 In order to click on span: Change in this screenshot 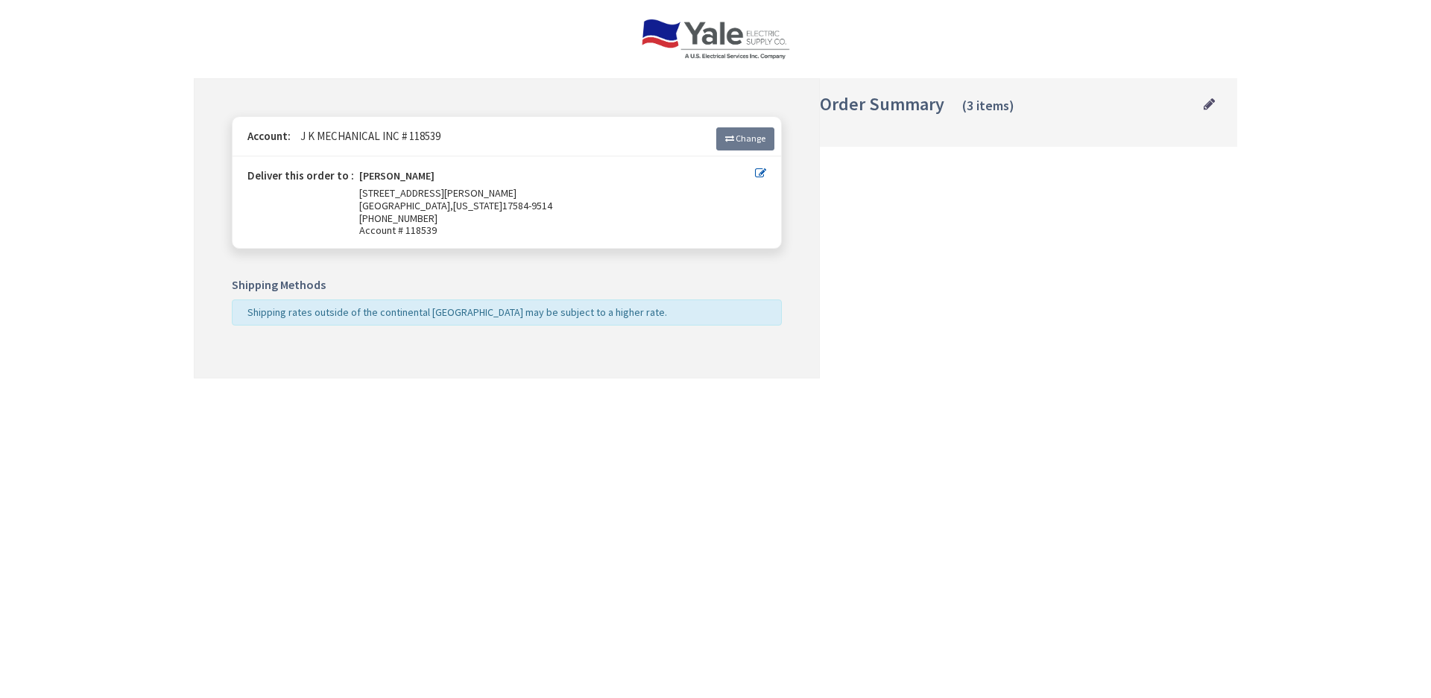, I will do `click(751, 138)`.